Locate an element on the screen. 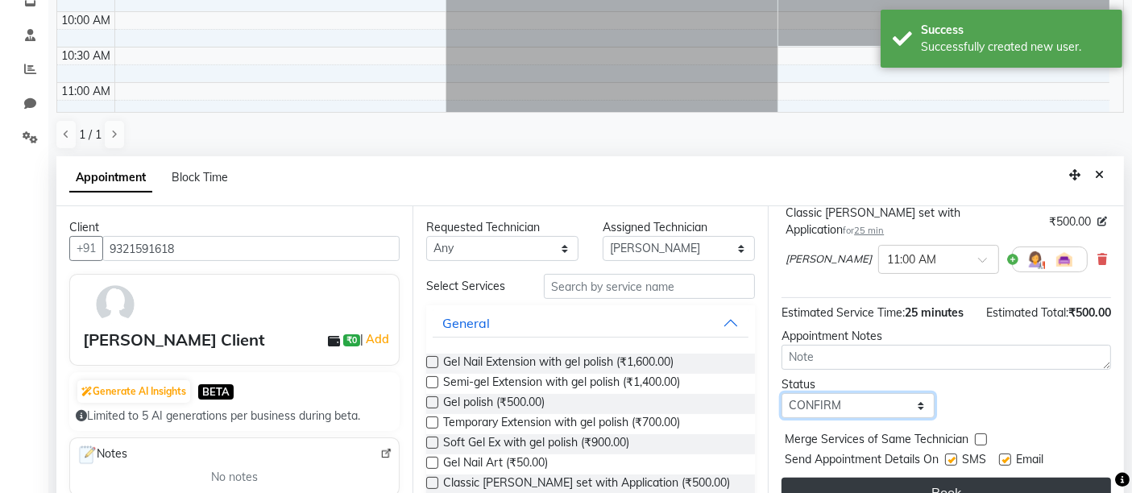  span: 25 min is located at coordinates (869, 230).